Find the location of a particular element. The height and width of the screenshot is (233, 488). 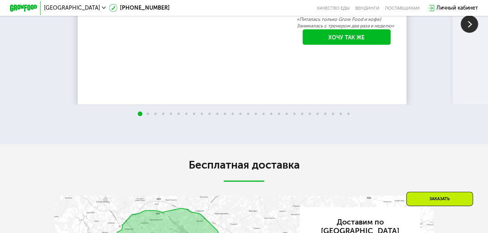

a: Качество еды is located at coordinates (334, 8).